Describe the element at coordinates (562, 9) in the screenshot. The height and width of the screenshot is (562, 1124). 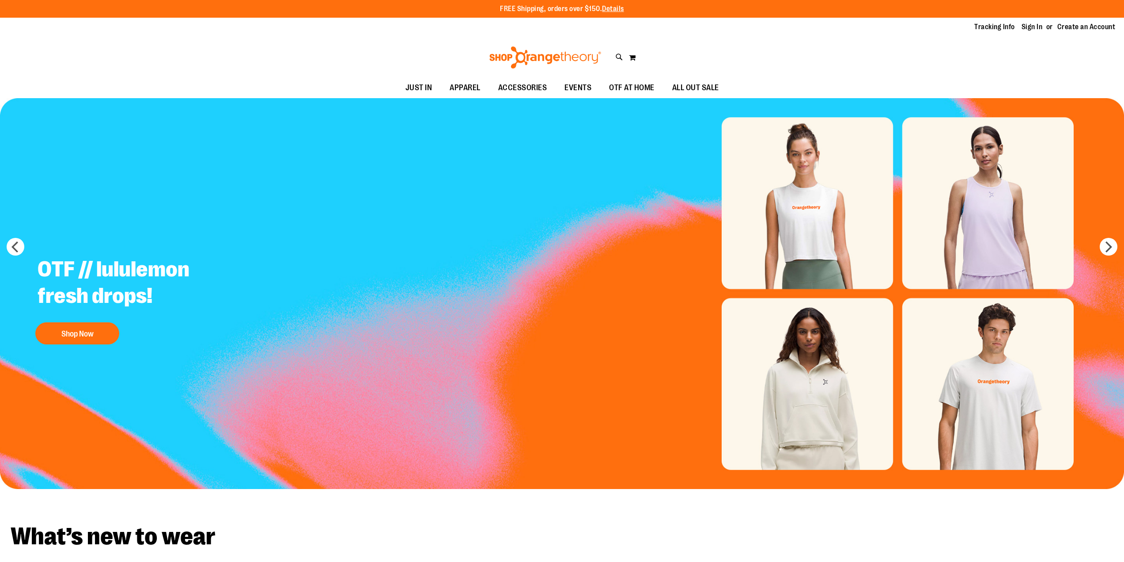
I see `p: FREE Shipping, orders over $150.` at that location.